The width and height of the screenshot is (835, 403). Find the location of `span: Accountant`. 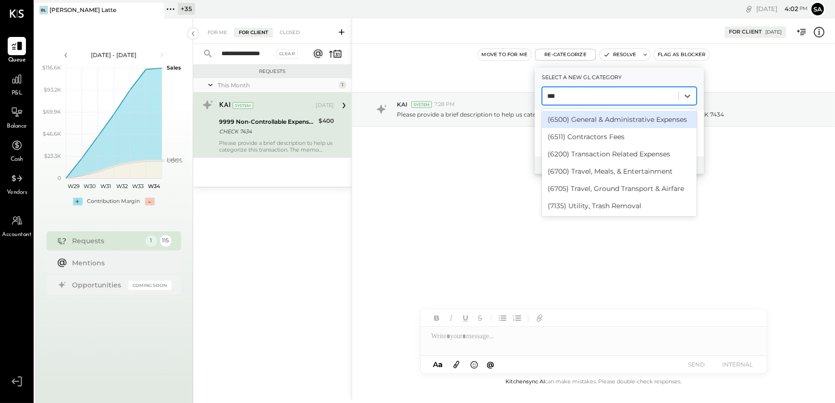

span: Accountant is located at coordinates (17, 235).